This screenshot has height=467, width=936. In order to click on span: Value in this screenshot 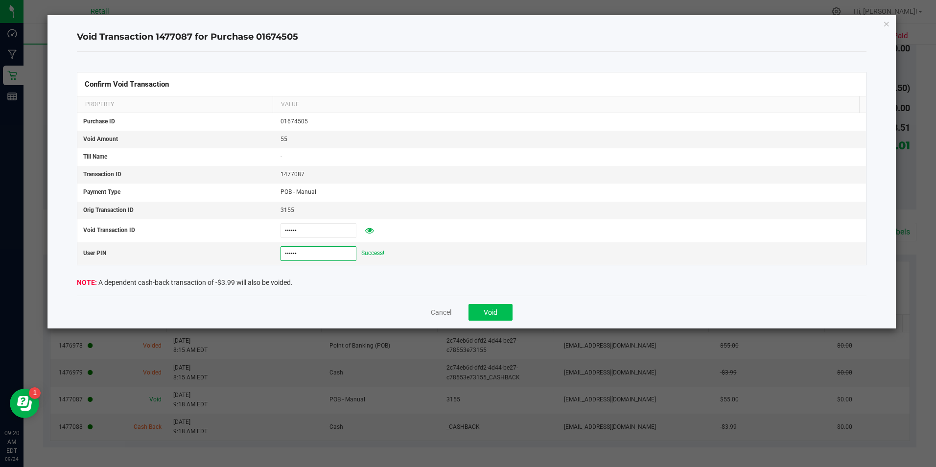, I will do `click(290, 104)`.